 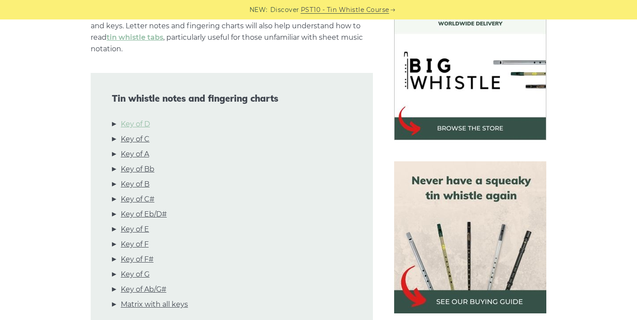 What do you see at coordinates (135, 139) in the screenshot?
I see `a: Key of C` at bounding box center [135, 139].